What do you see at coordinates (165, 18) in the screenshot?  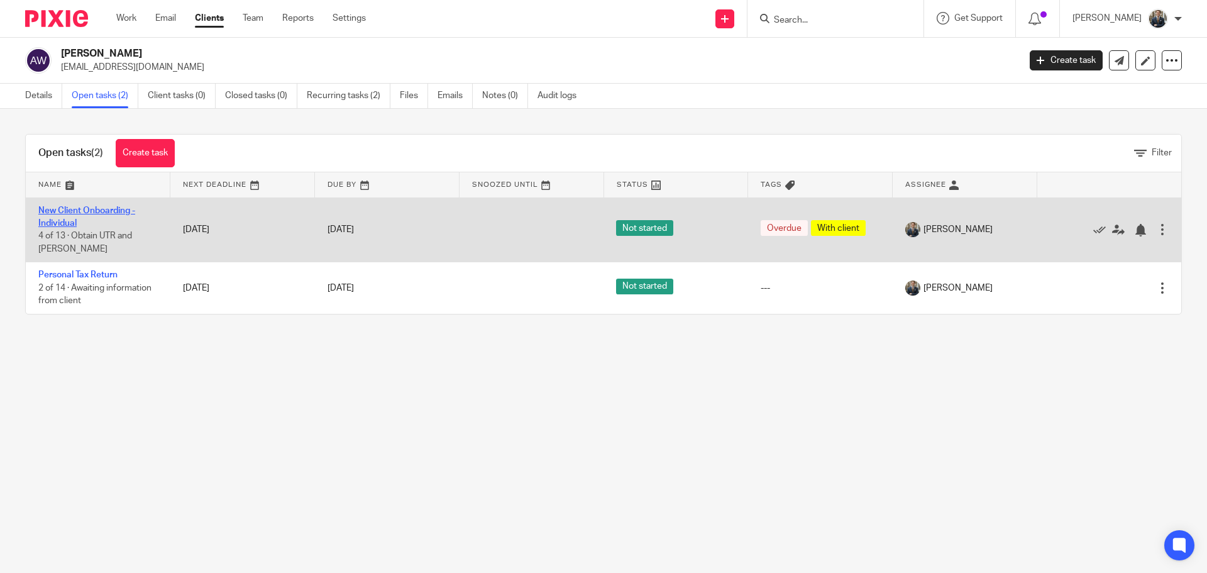 I see `a: Email` at bounding box center [165, 18].